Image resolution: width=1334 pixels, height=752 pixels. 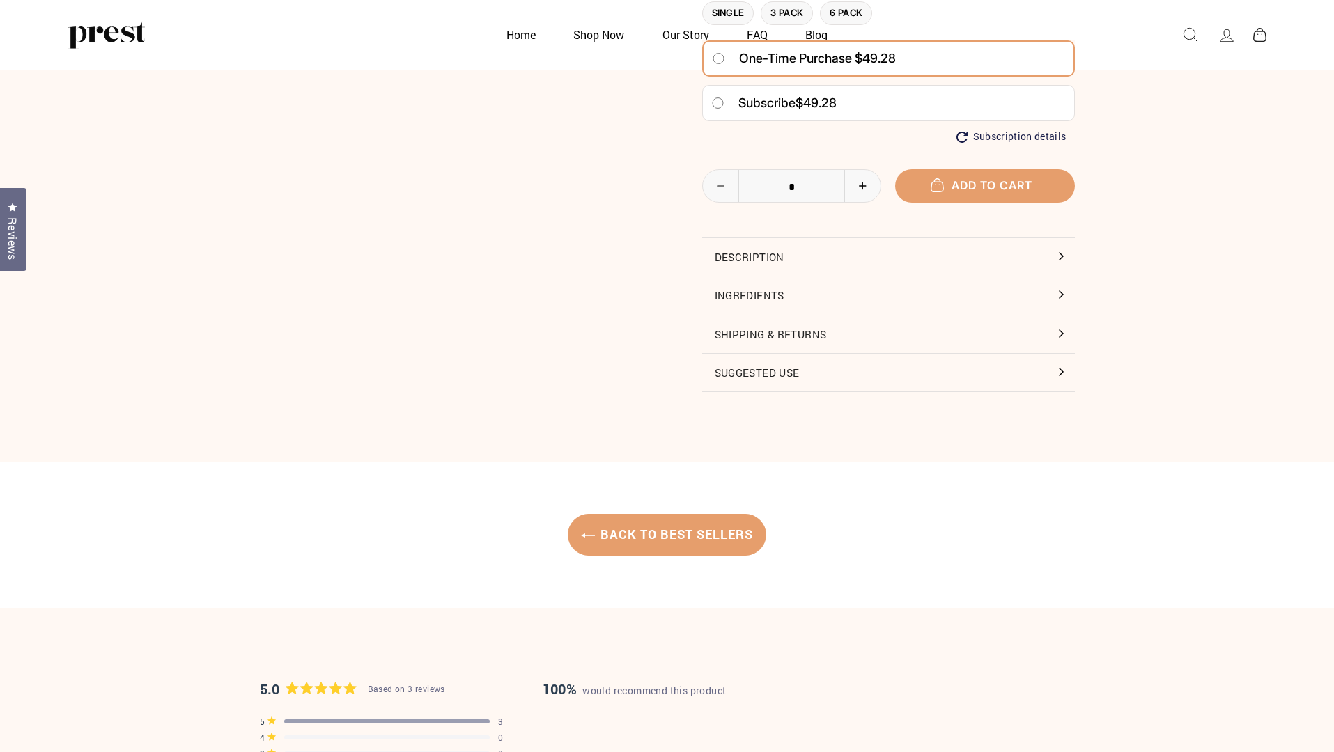 What do you see at coordinates (262, 721) in the screenshot?
I see `span: 5` at bounding box center [262, 721].